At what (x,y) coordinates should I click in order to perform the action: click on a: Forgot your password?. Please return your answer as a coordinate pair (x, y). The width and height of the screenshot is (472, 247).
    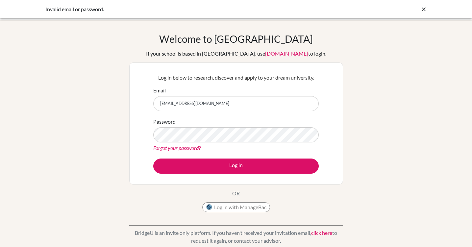
    Looking at the image, I should click on (177, 148).